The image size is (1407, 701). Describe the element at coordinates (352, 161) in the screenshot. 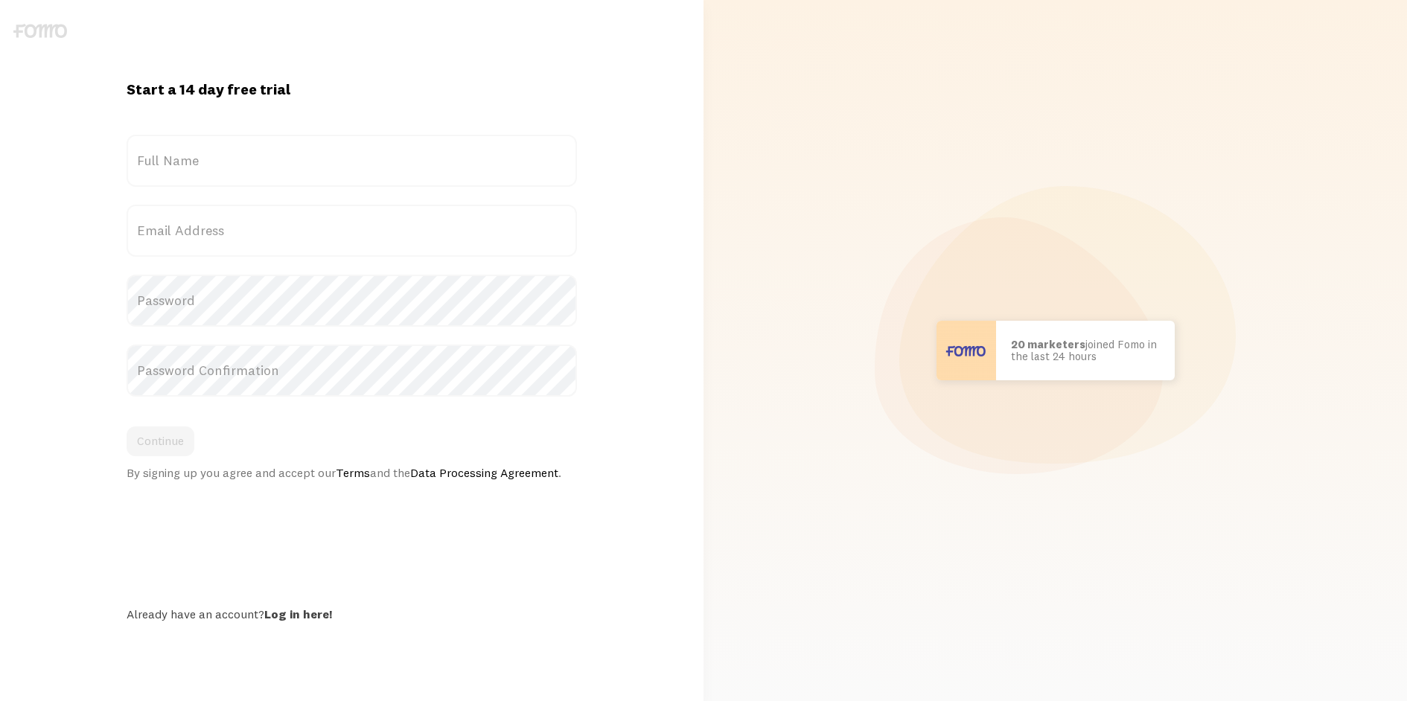

I see `label: Full Name` at that location.